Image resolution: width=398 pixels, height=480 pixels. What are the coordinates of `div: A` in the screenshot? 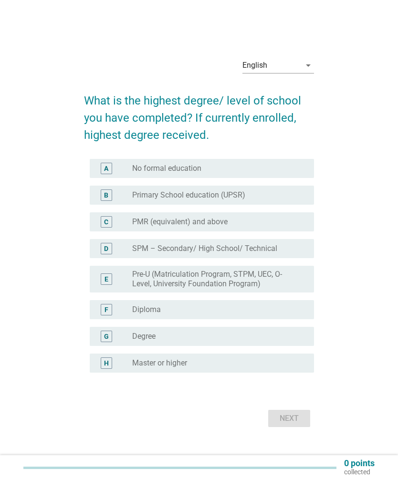 It's located at (106, 168).